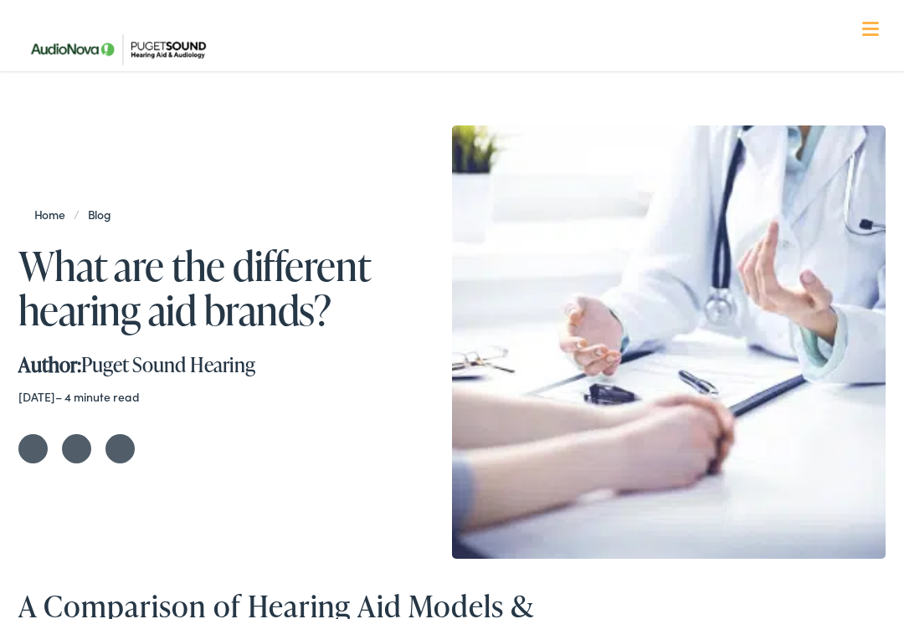 This screenshot has width=904, height=619. I want to click on a: Share on Facebook, so click(76, 448).